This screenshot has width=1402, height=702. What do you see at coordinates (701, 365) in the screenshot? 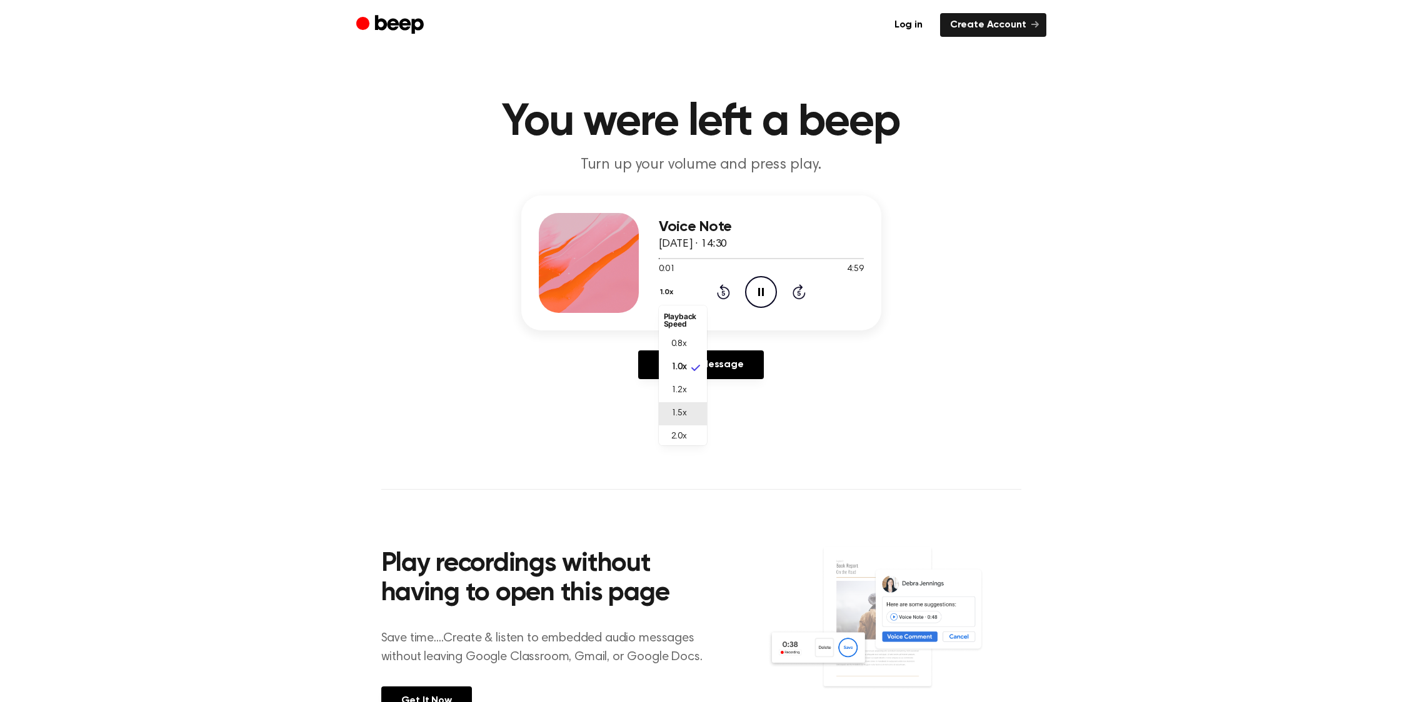
I see `a: Reply to Message` at bounding box center [701, 365].